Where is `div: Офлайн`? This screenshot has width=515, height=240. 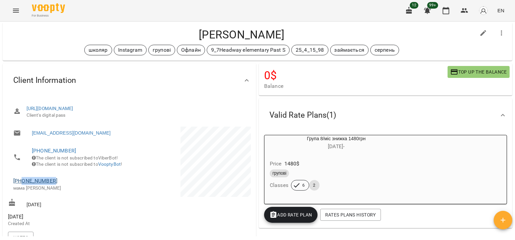 div: Офлайн is located at coordinates (191, 50).